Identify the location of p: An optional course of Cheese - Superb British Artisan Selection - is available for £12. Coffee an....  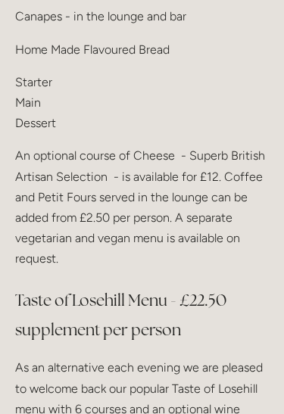
(142, 207).